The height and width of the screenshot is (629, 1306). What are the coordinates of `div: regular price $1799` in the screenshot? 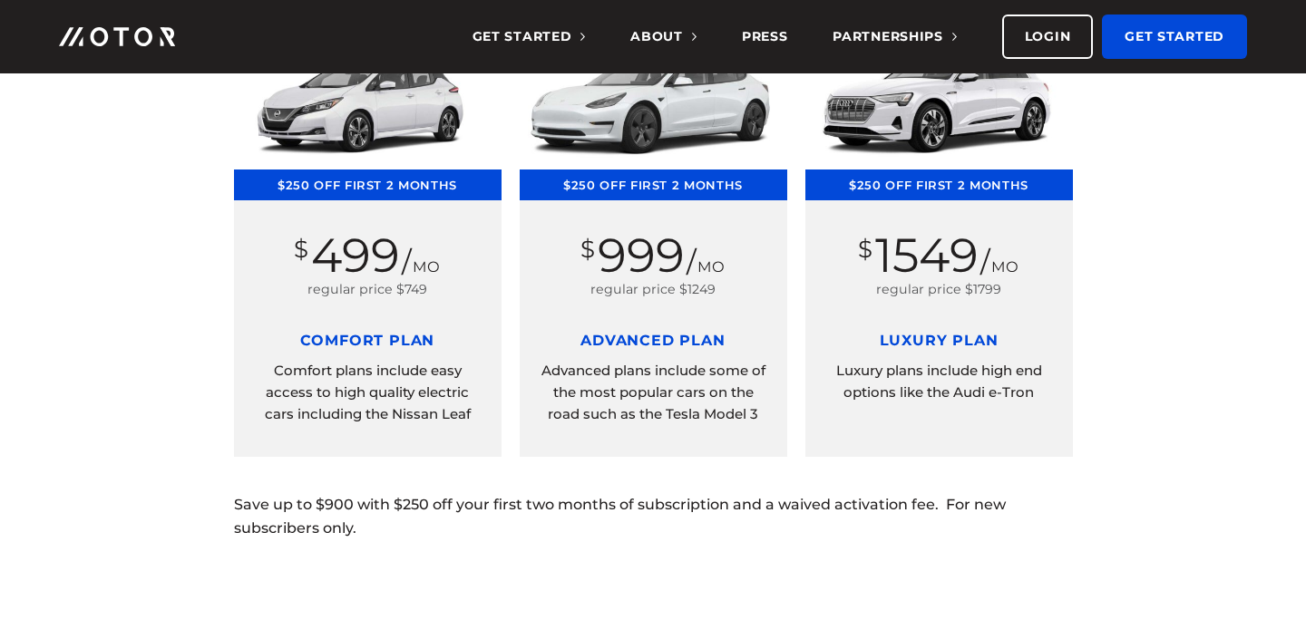 It's located at (938, 290).